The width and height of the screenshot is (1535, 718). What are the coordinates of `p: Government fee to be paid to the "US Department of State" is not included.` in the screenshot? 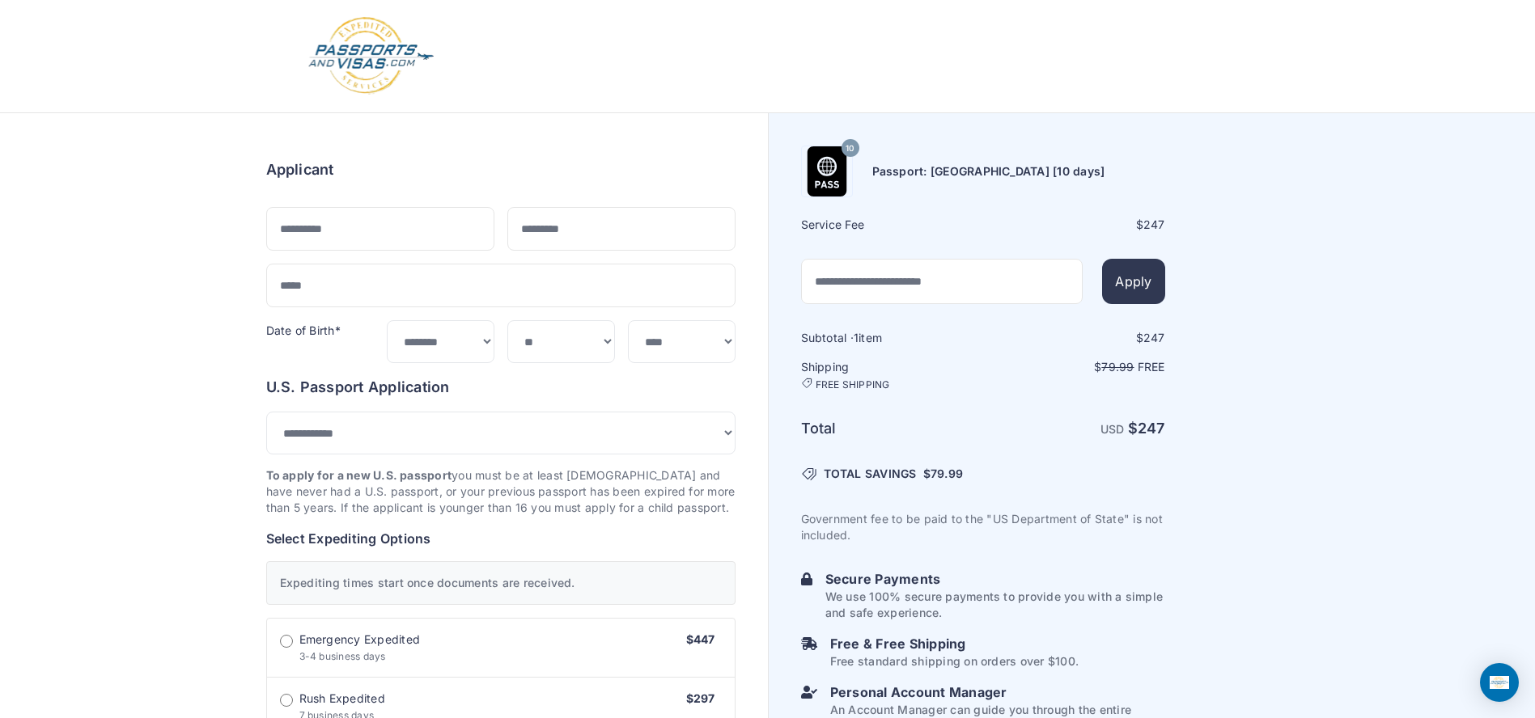 It's located at (983, 527).